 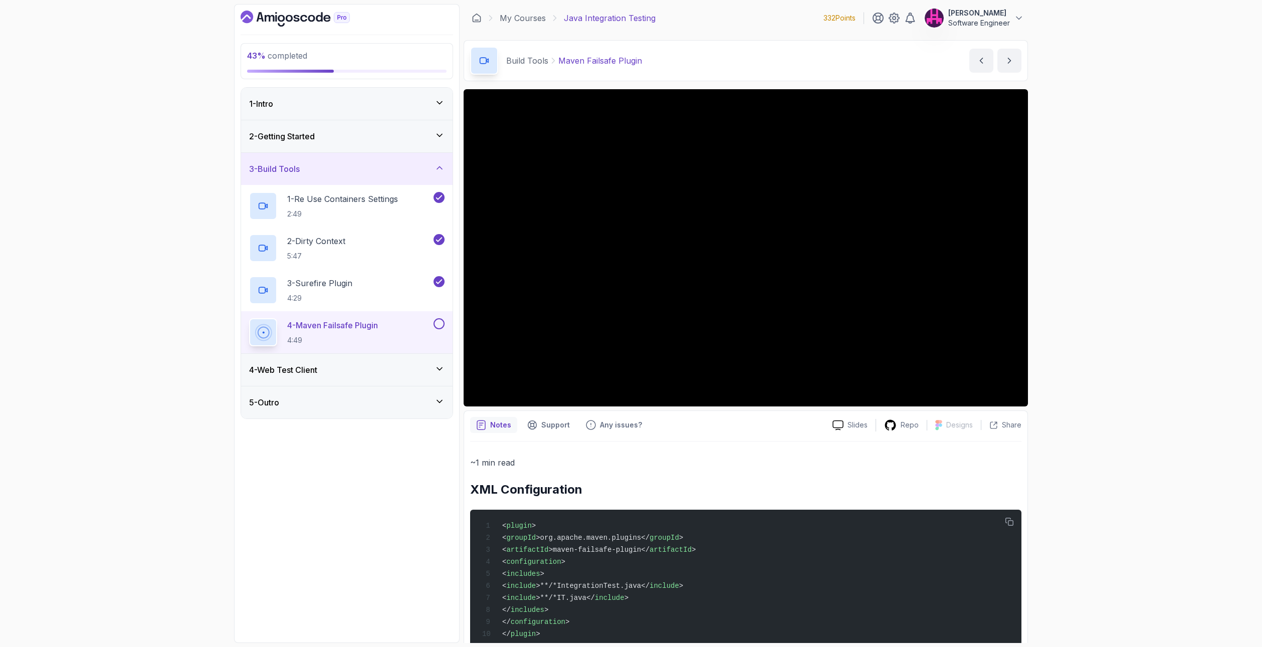 What do you see at coordinates (501, 425) in the screenshot?
I see `p: Notes` at bounding box center [501, 425].